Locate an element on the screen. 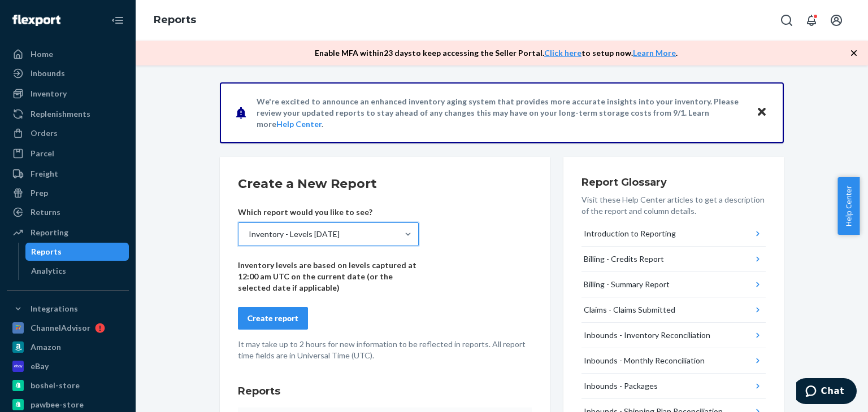 The height and width of the screenshot is (412, 868). div: Inbounds - Inventory Reconciliation is located at coordinates (647, 336).